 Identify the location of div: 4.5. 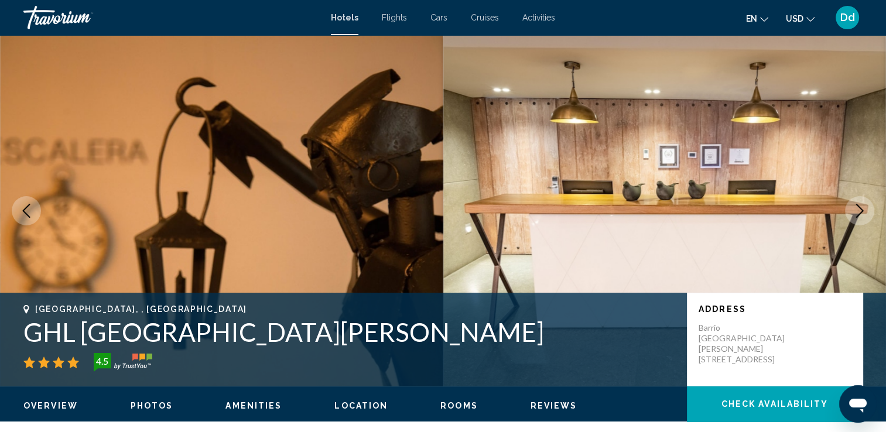
(102, 361).